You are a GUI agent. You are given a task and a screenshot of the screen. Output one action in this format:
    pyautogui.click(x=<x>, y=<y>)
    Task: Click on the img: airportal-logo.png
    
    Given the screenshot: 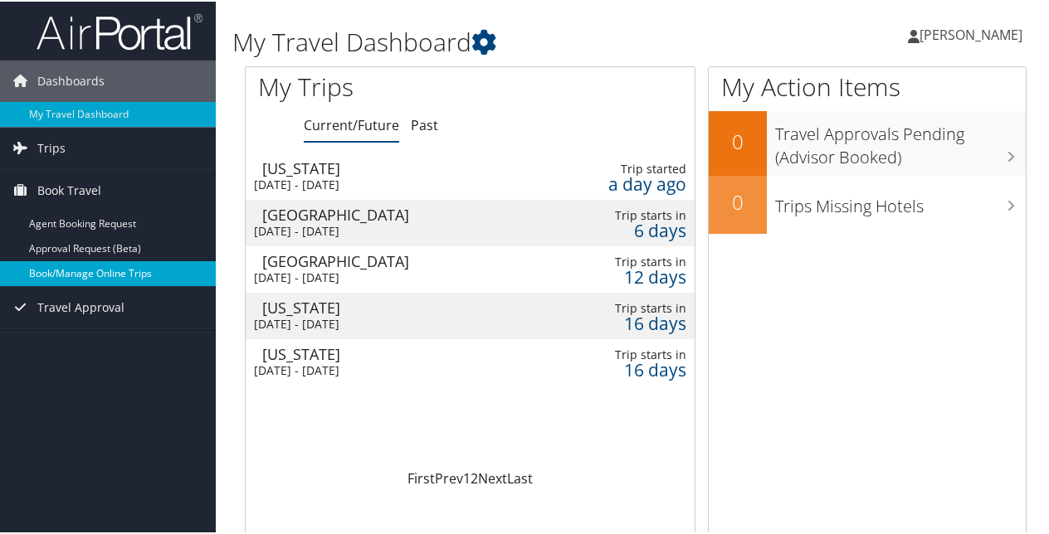 What is the action you would take?
    pyautogui.click(x=119, y=30)
    